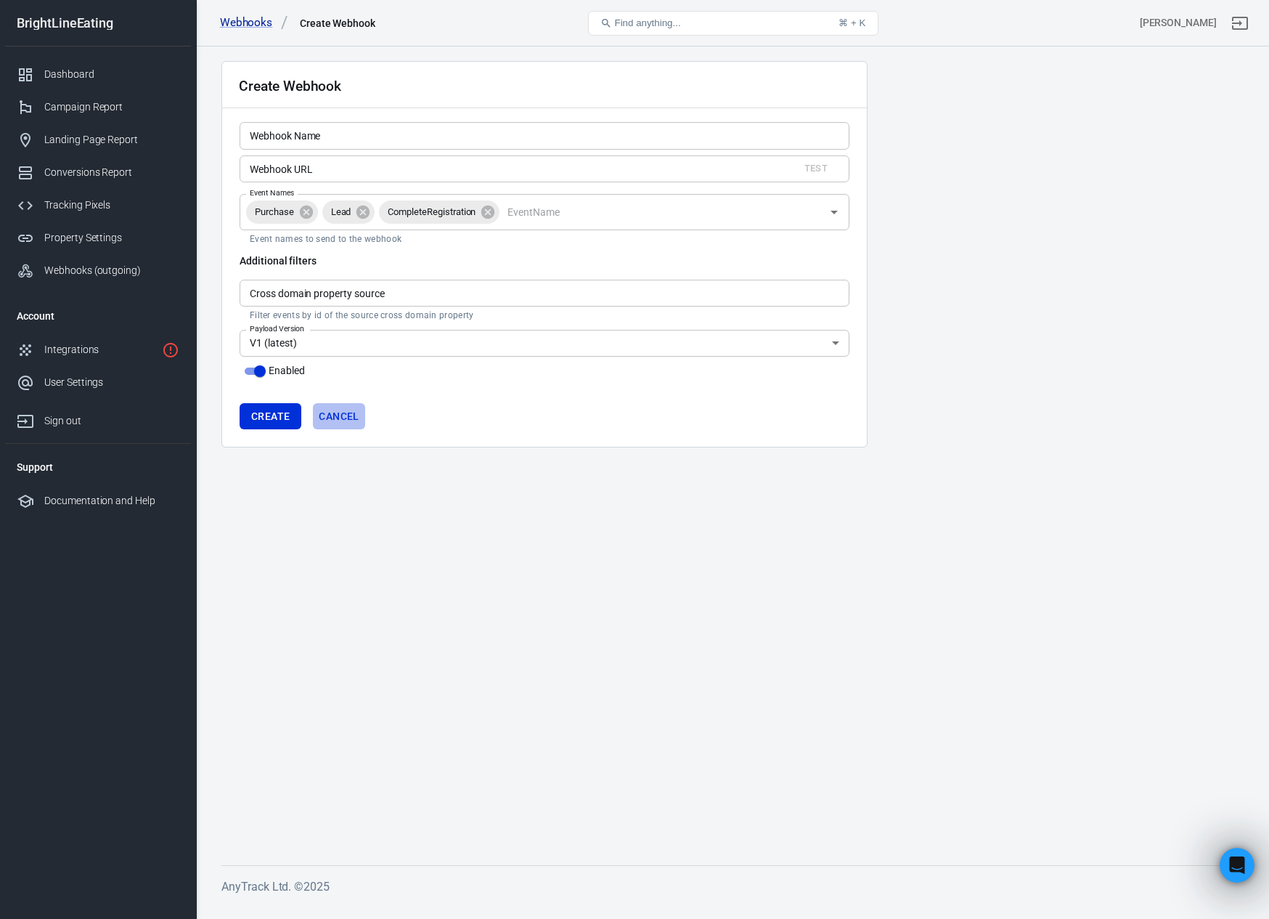 This screenshot has width=1269, height=919. What do you see at coordinates (338, 23) in the screenshot?
I see `div: Create Webhook` at bounding box center [338, 23].